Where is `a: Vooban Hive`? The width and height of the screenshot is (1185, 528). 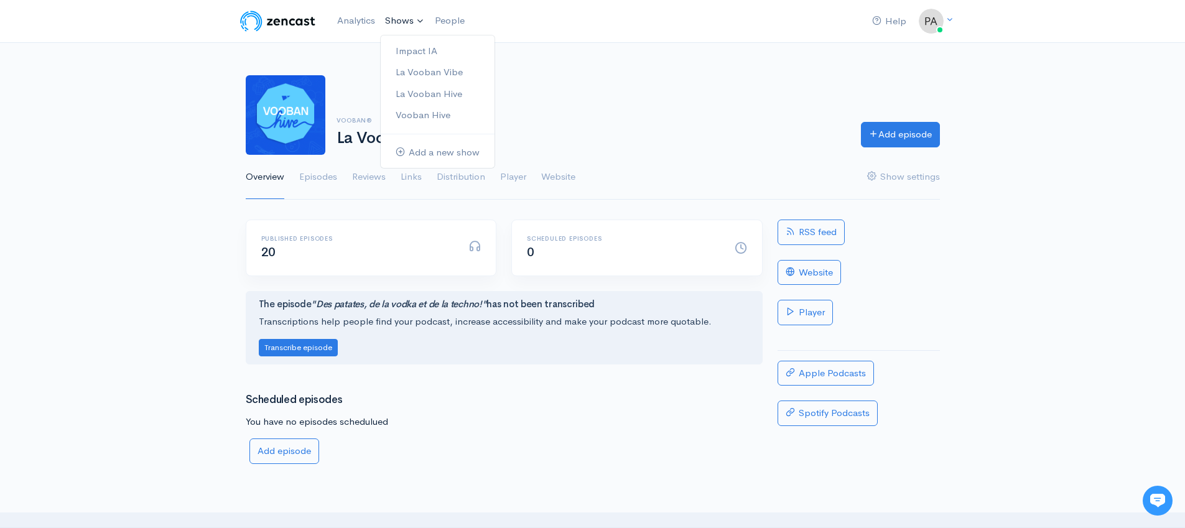
a: Vooban Hive is located at coordinates (437, 115).